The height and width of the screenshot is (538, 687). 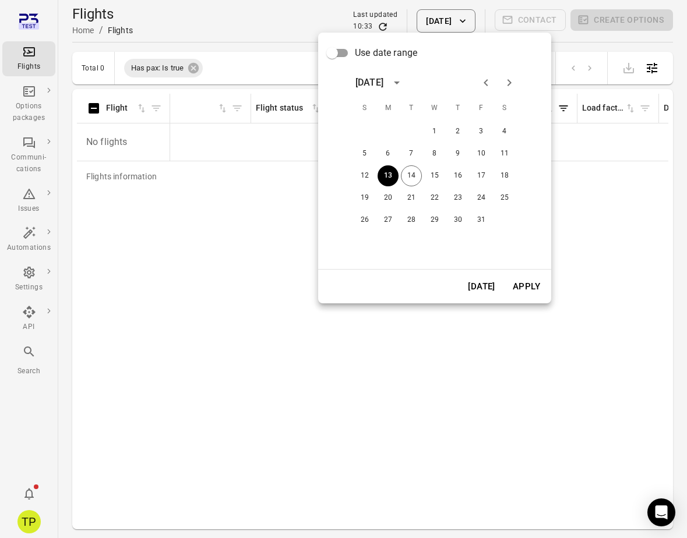 I want to click on button: 5, so click(x=365, y=154).